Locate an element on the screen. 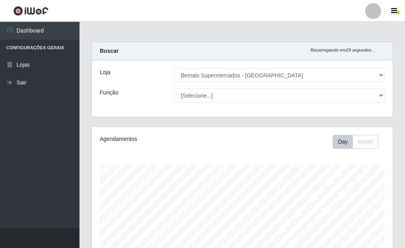  div: Agendamentos is located at coordinates (155, 139).